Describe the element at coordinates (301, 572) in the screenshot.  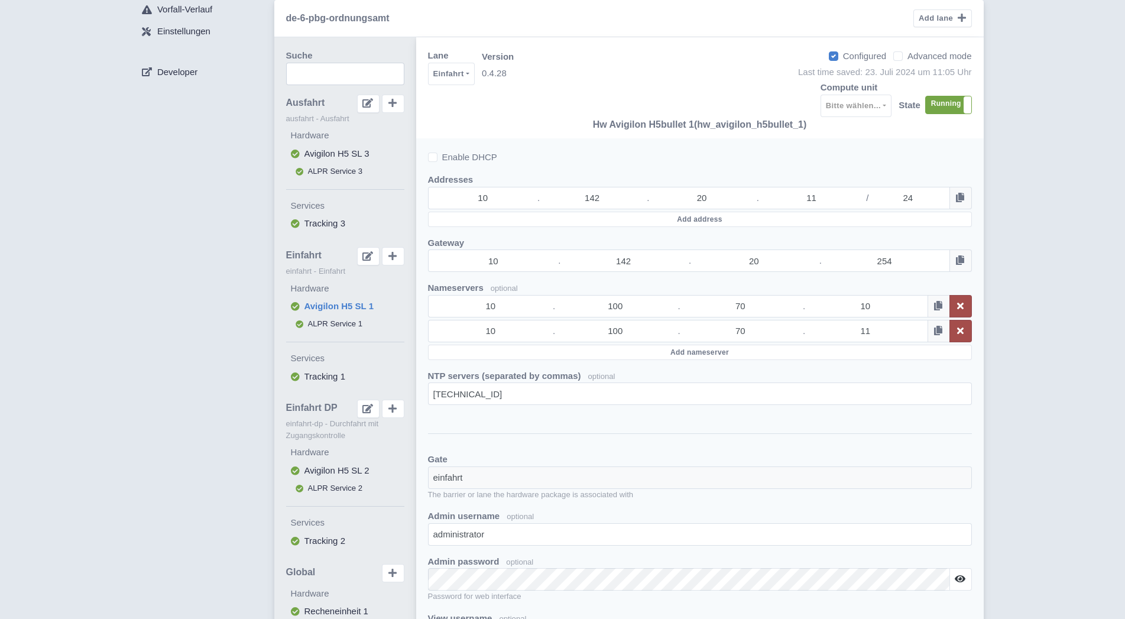
I see `span: Global` at that location.